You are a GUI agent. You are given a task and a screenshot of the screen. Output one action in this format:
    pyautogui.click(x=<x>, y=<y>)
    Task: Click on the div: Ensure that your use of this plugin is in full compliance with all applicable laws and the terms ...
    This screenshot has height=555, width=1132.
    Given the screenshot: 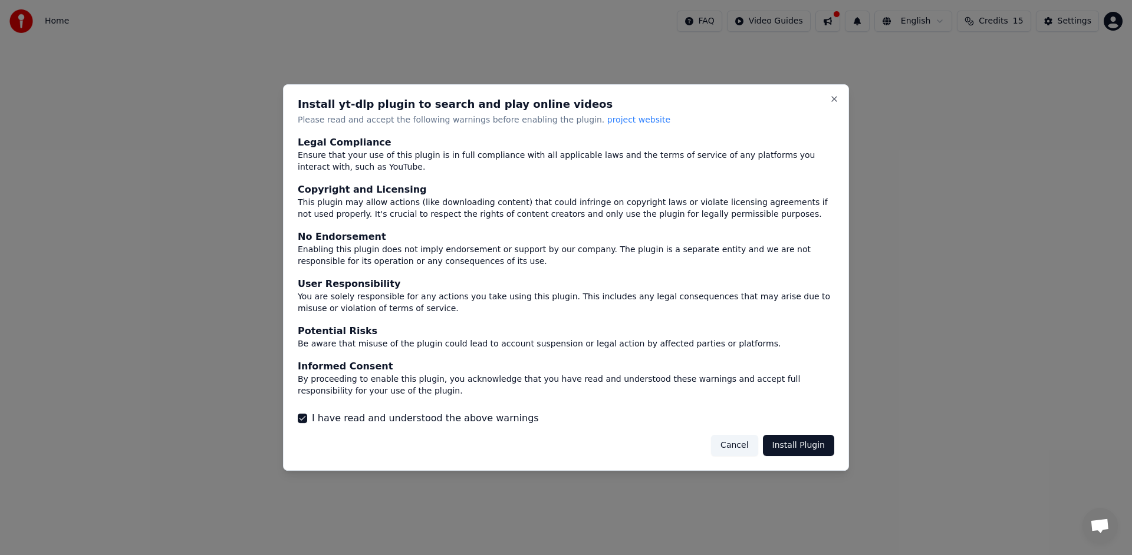 What is the action you would take?
    pyautogui.click(x=566, y=162)
    